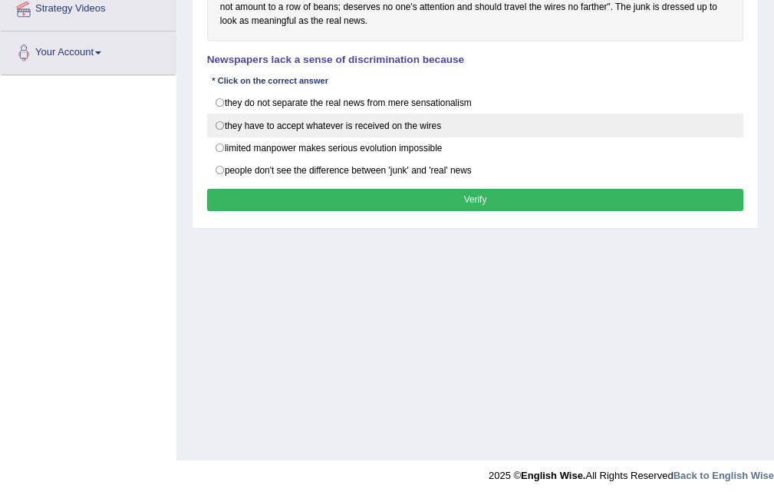  Describe the element at coordinates (476, 103) in the screenshot. I see `label: they do not separate the real news from mere sensationalism` at that location.